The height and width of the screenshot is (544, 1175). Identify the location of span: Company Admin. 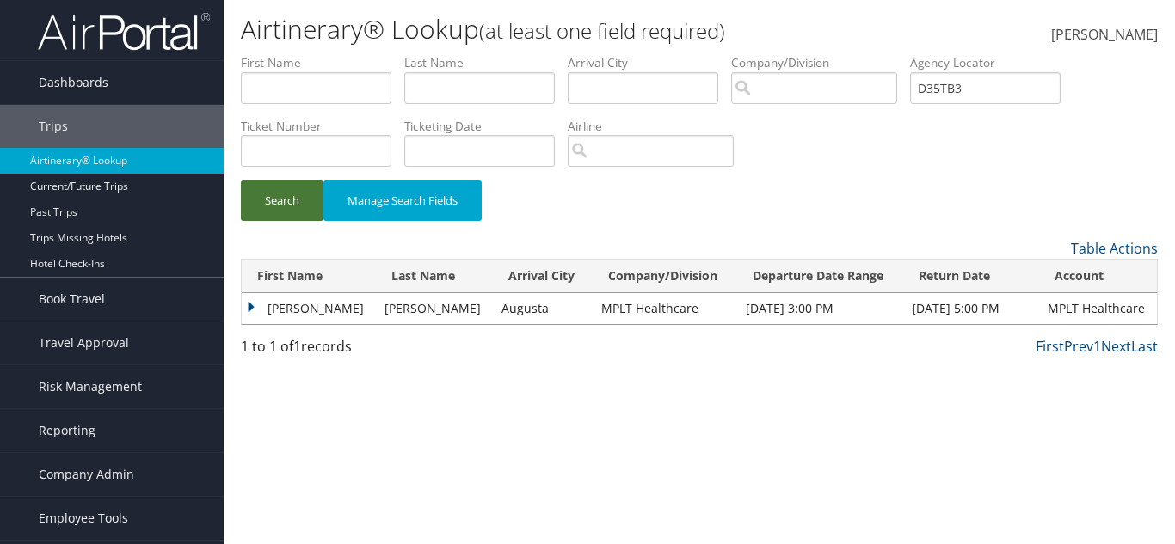
(86, 475).